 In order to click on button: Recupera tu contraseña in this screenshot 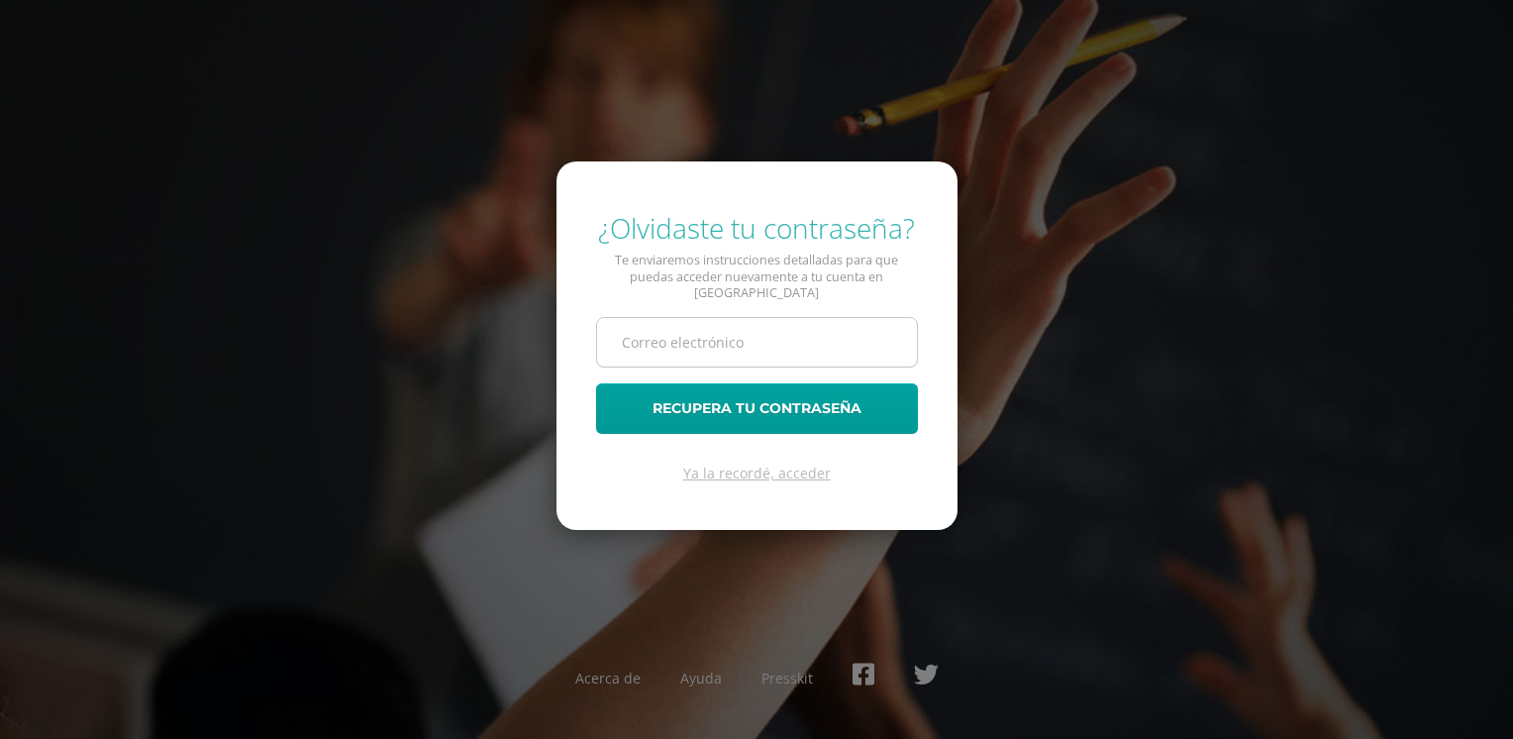, I will do `click(756, 408)`.